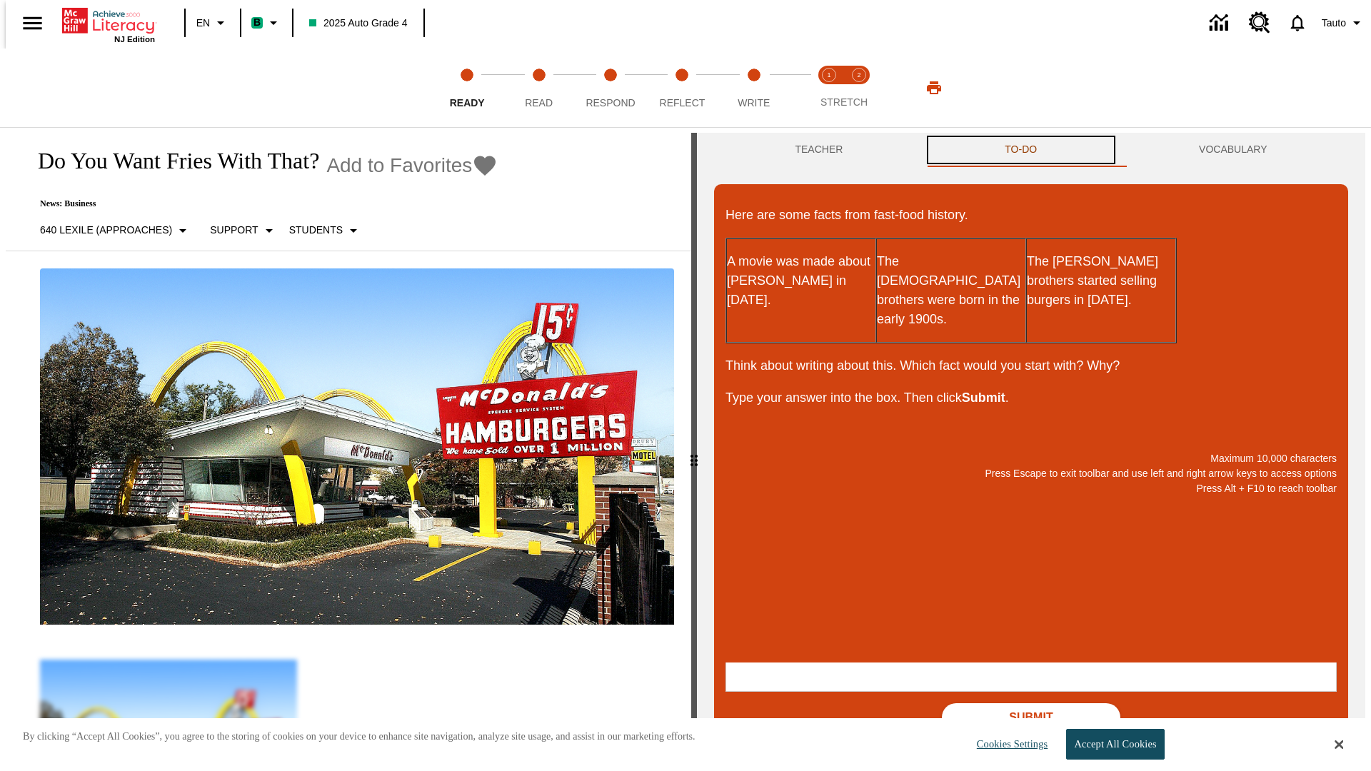 This screenshot has width=1371, height=771. Describe the element at coordinates (316, 230) in the screenshot. I see `p: Students` at that location.